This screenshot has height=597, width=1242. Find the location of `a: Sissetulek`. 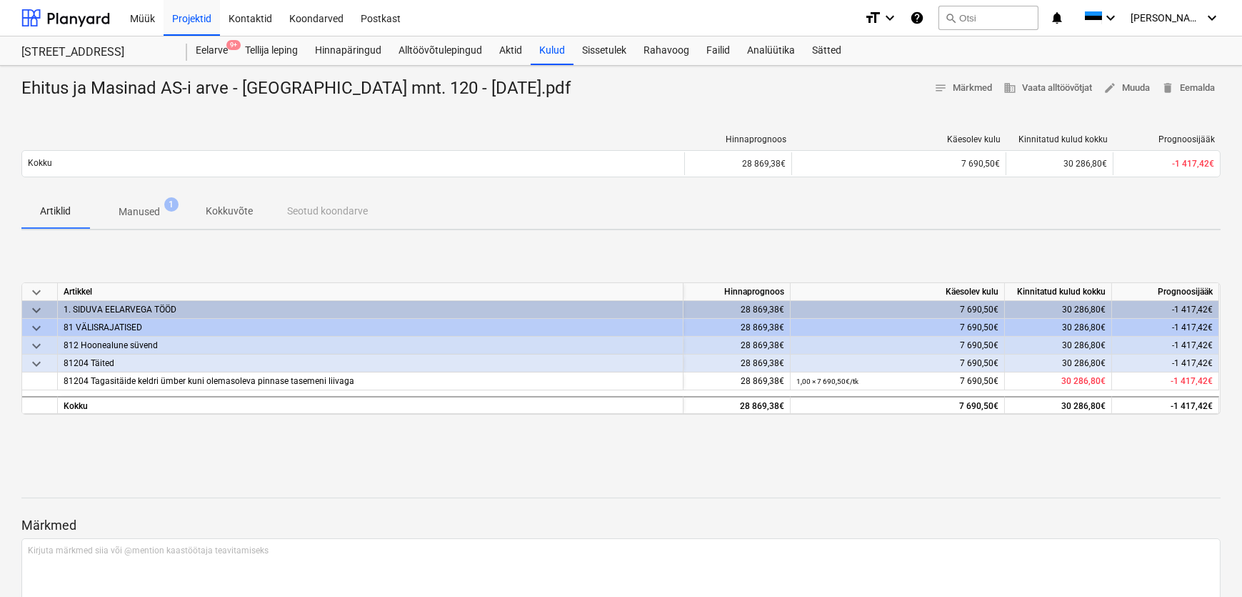

a: Sissetulek is located at coordinates (604, 51).